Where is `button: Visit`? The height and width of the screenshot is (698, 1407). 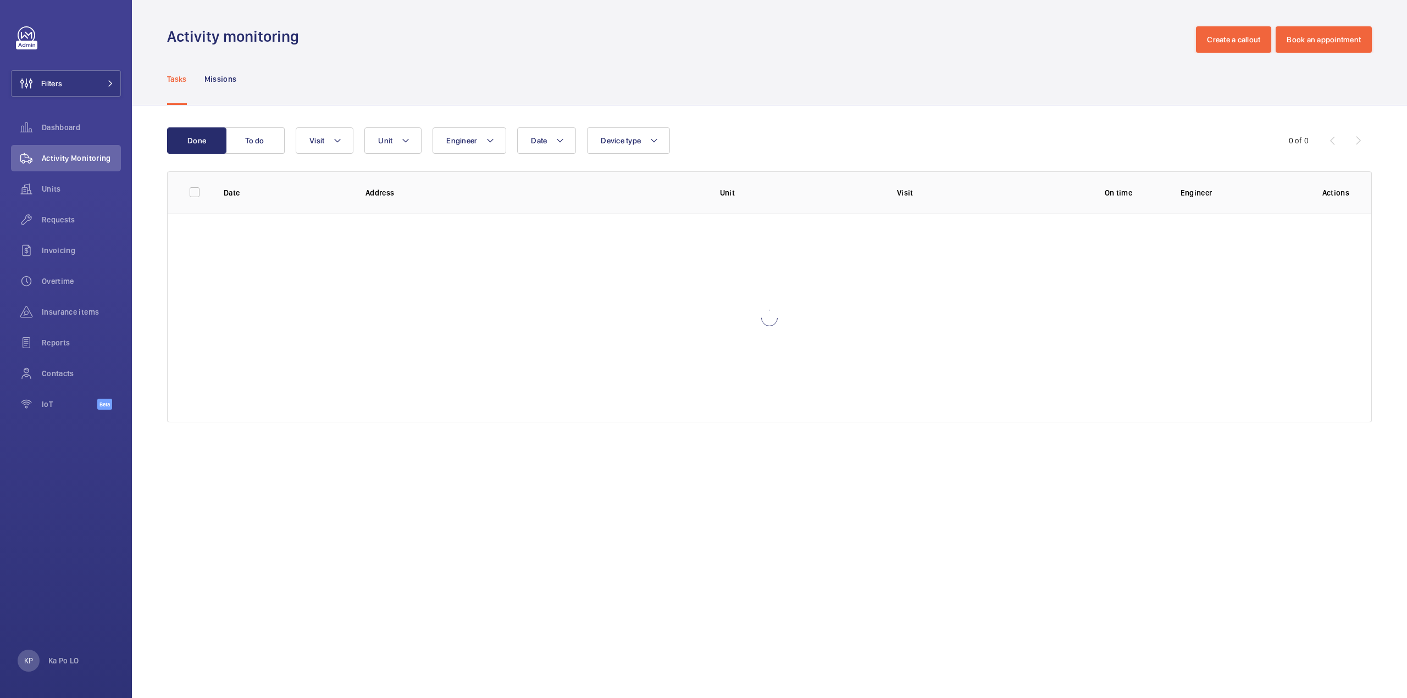 button: Visit is located at coordinates (324, 141).